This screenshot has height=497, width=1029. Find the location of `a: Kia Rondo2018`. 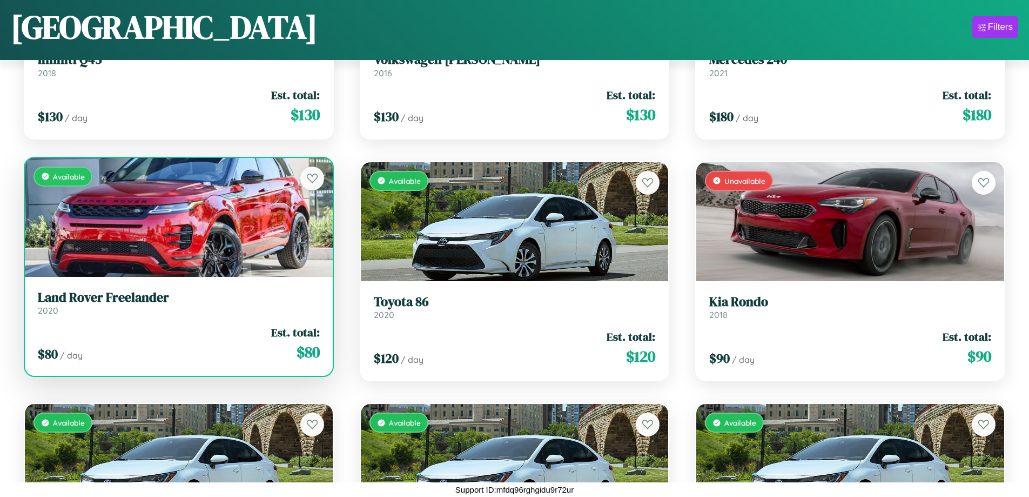

a: Kia Rondo2018 is located at coordinates (850, 307).